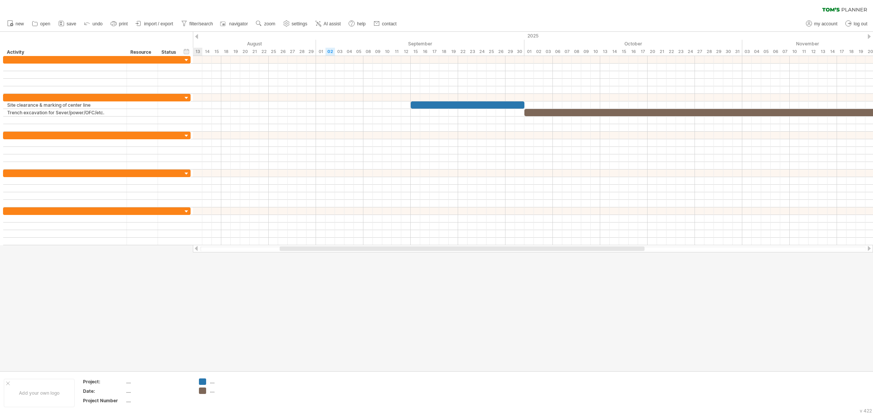 The width and height of the screenshot is (873, 414). What do you see at coordinates (389, 24) in the screenshot?
I see `span: contact` at bounding box center [389, 24].